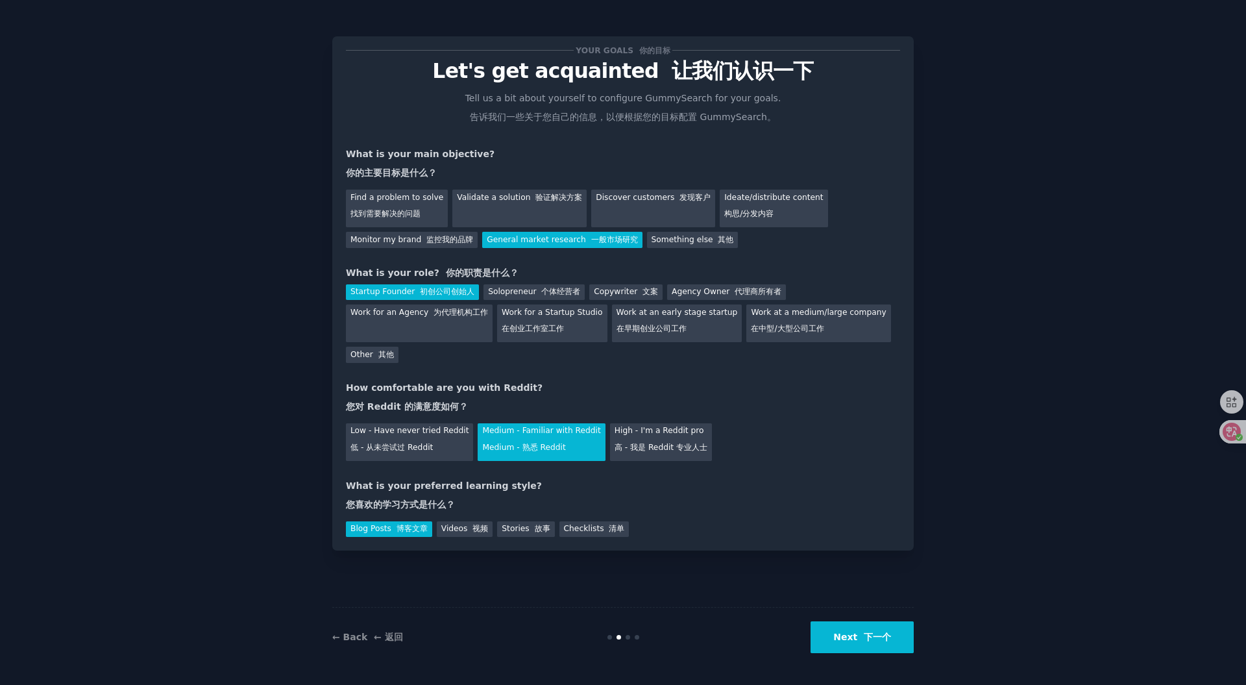 The image size is (1246, 685). Describe the element at coordinates (552, 323) in the screenshot. I see `div: Work for a Startup Studio` at that location.